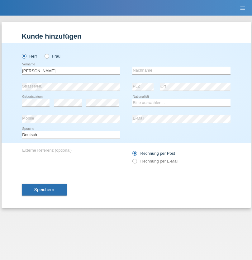 This screenshot has height=260, width=252. Describe the element at coordinates (24, 56) in the screenshot. I see `input: Herr` at that location.